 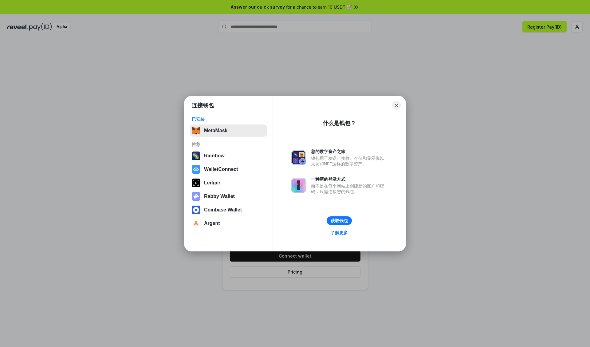 I want to click on button: WalletConnect, so click(x=228, y=169).